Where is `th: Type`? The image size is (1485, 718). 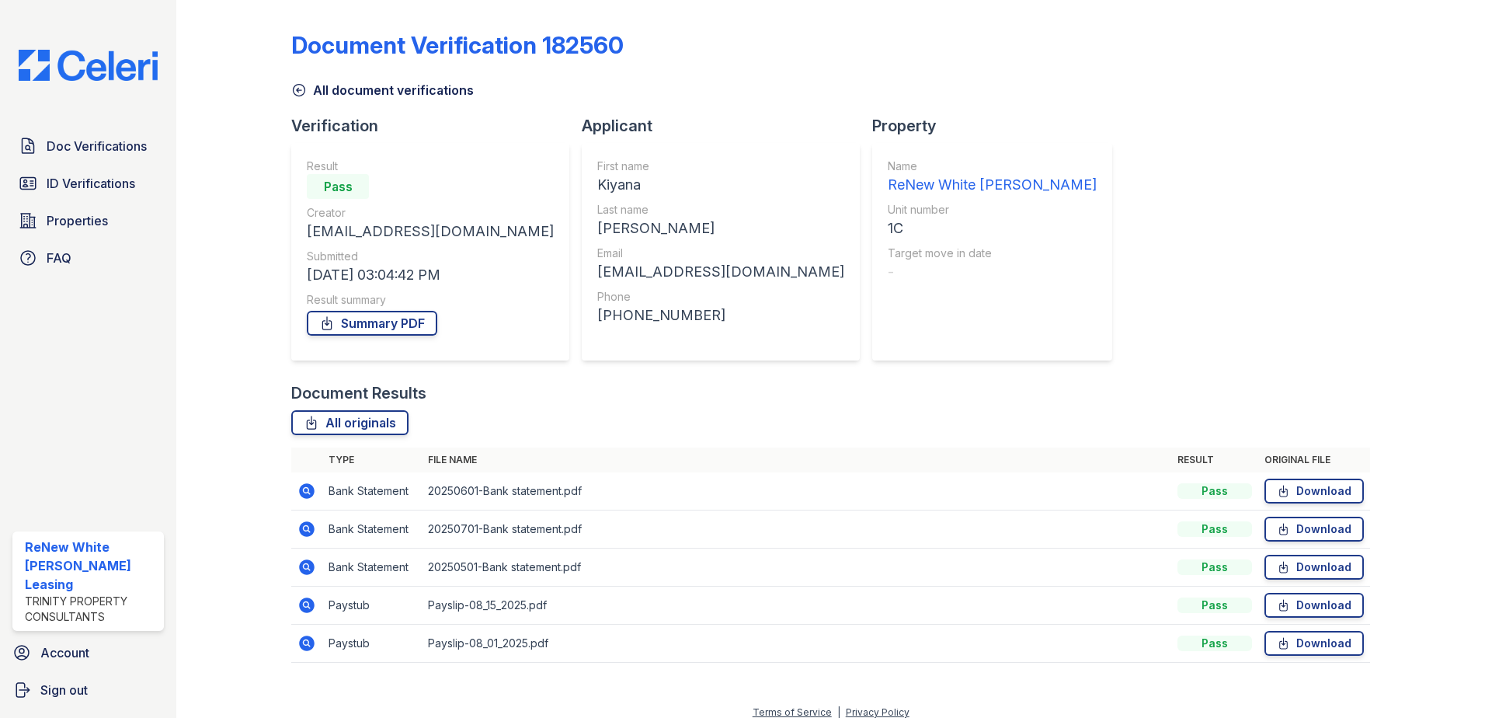
th: Type is located at coordinates (372, 460).